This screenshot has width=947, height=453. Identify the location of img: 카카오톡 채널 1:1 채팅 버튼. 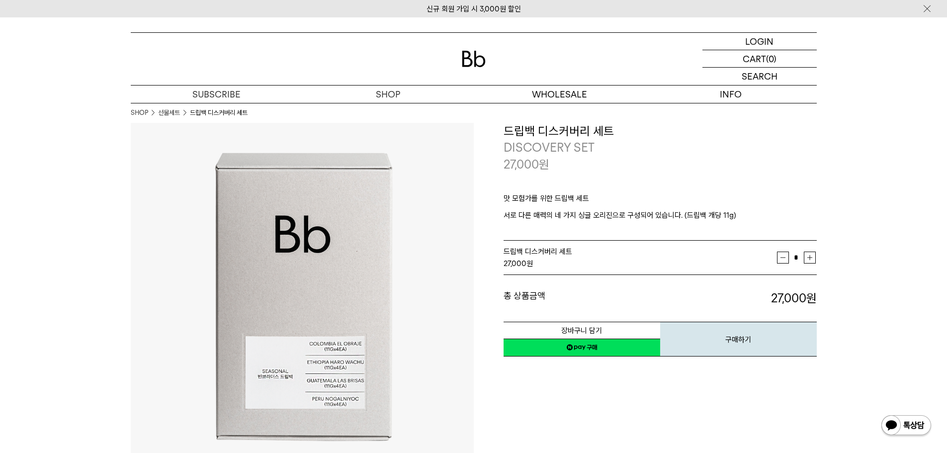
(906, 426).